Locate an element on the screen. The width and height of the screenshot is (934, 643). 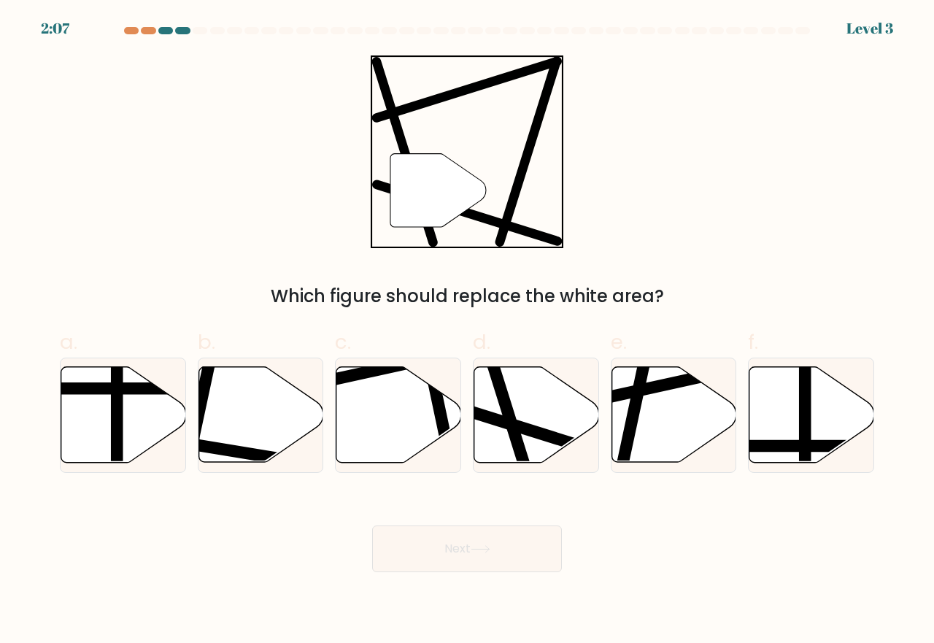
span: c. is located at coordinates (343, 341).